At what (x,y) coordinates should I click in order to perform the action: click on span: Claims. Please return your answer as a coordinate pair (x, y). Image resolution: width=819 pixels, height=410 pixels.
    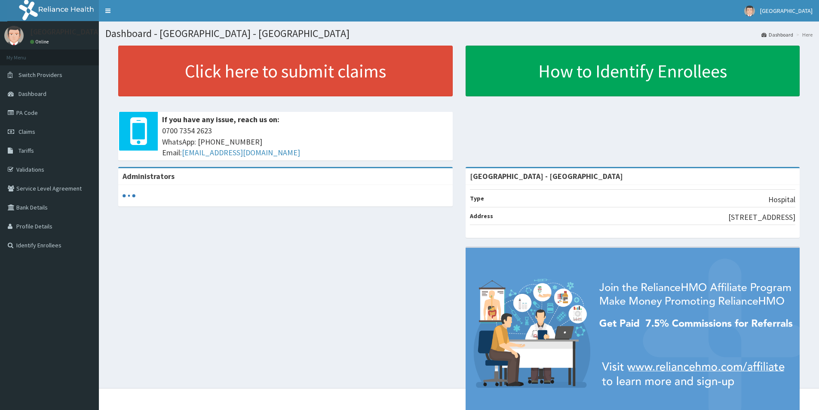
    Looking at the image, I should click on (27, 132).